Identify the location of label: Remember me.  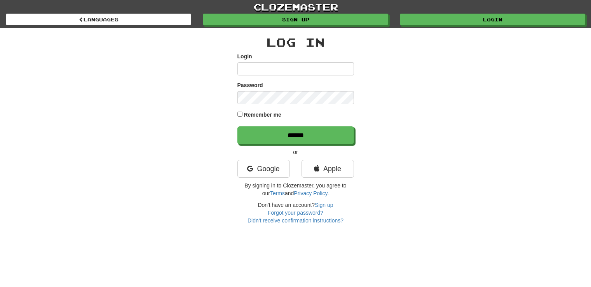
(262, 115).